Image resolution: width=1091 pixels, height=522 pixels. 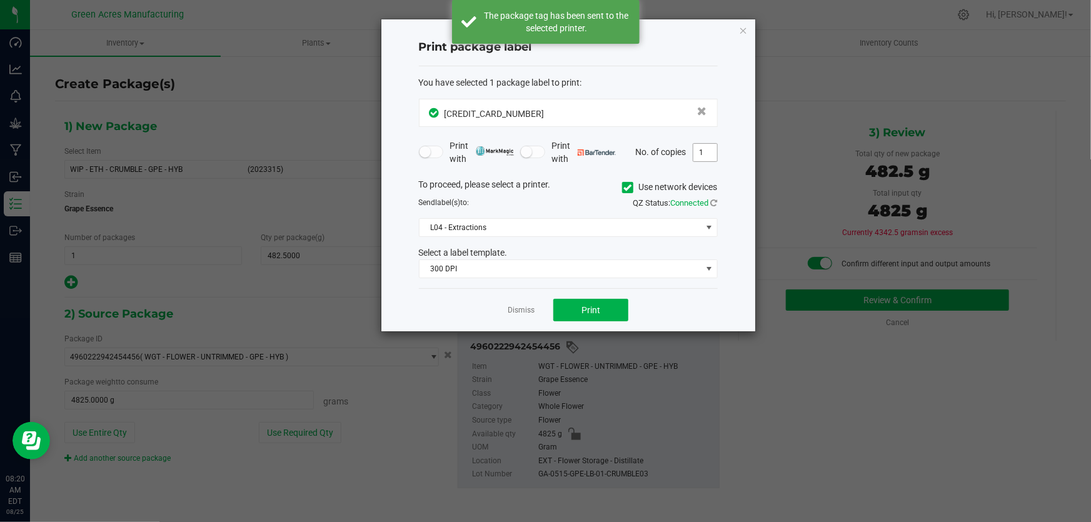 I want to click on img: mark_magic_cybra.png, so click(x=495, y=151).